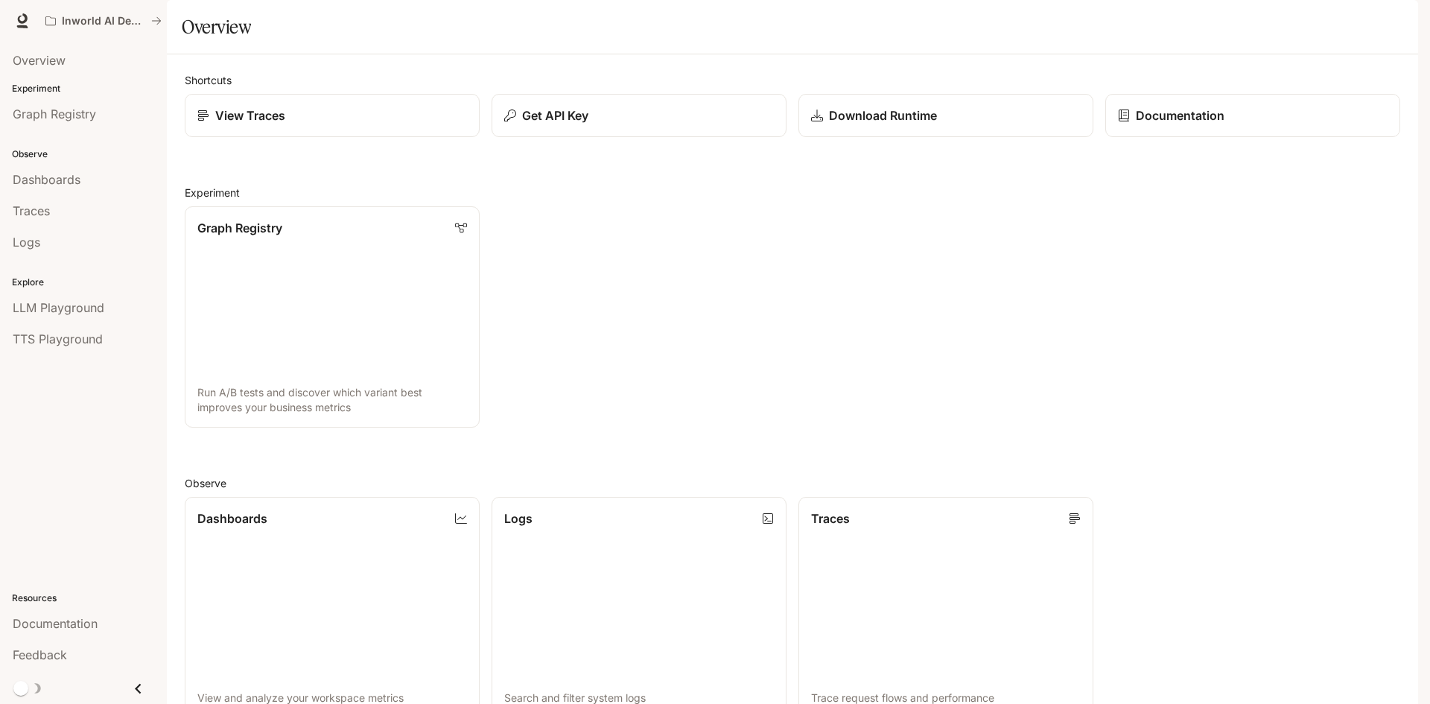  I want to click on h1: Overview, so click(216, 27).